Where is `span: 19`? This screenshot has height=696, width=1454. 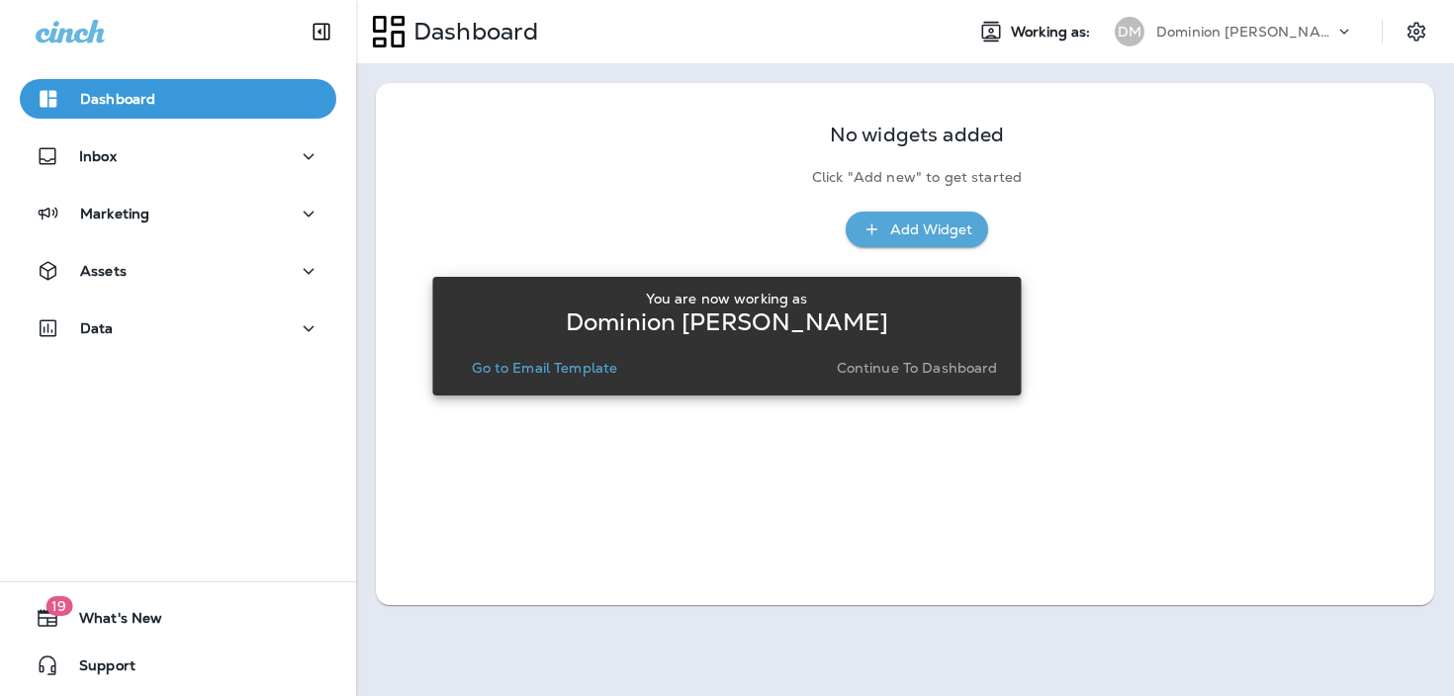
span: 19 is located at coordinates (58, 606).